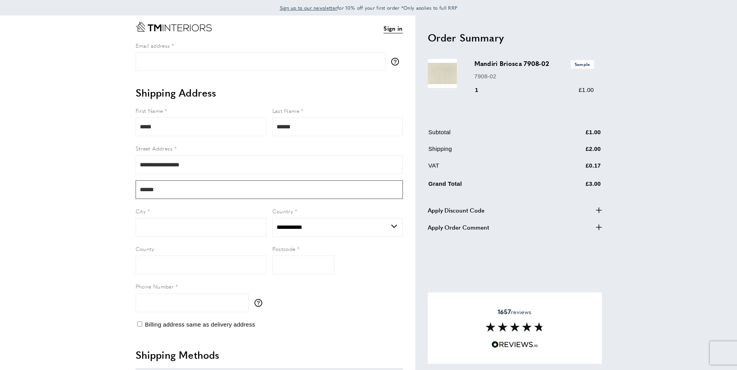  I want to click on span: Apply Discount Code, so click(456, 210).